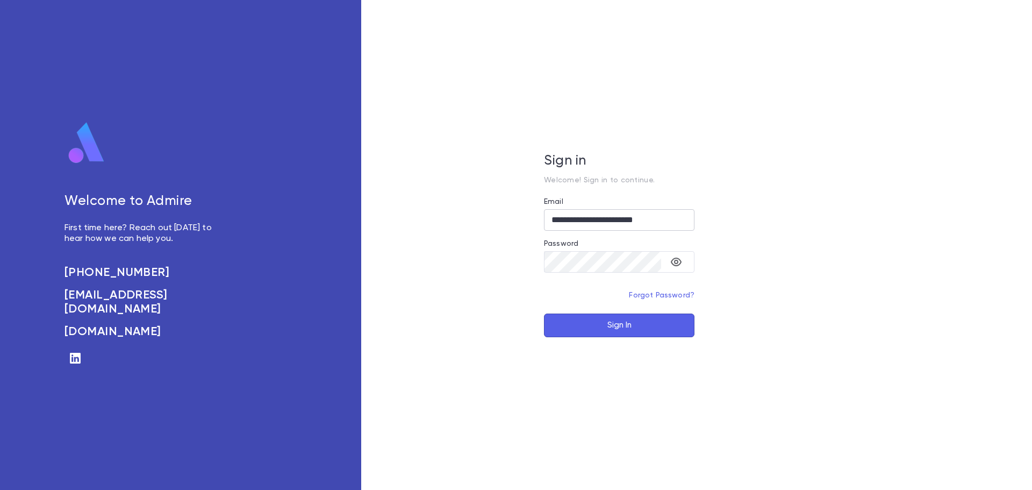 This screenshot has height=490, width=1032. Describe the element at coordinates (87, 143) in the screenshot. I see `img: logo` at that location.